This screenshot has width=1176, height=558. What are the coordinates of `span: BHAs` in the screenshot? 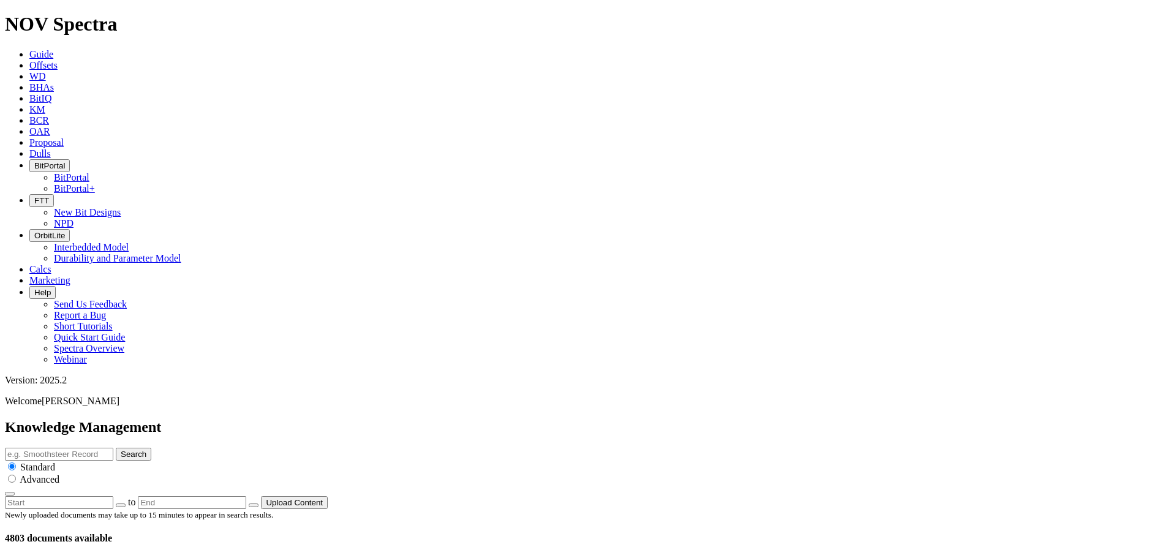 It's located at (42, 87).